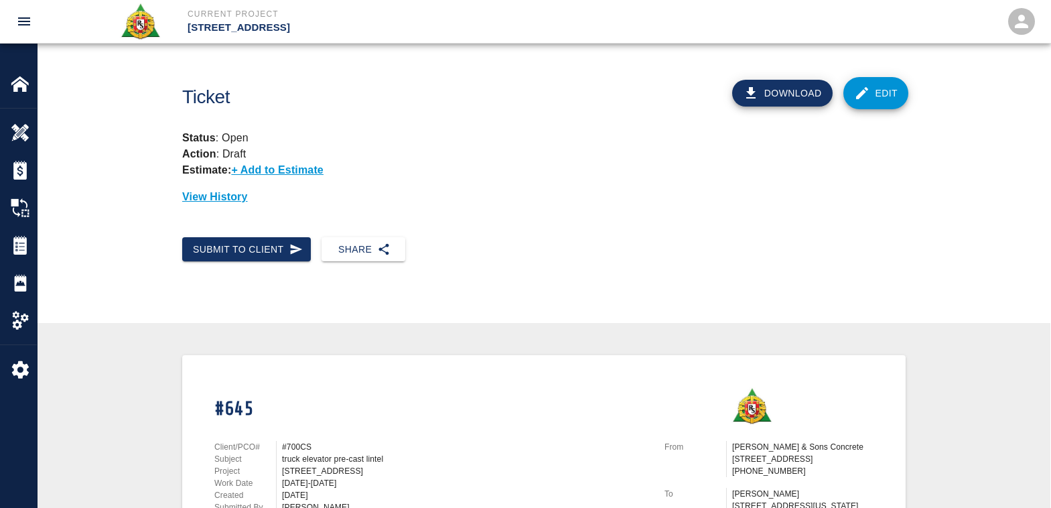 This screenshot has width=1051, height=508. Describe the element at coordinates (544, 197) in the screenshot. I see `p: View History` at that location.